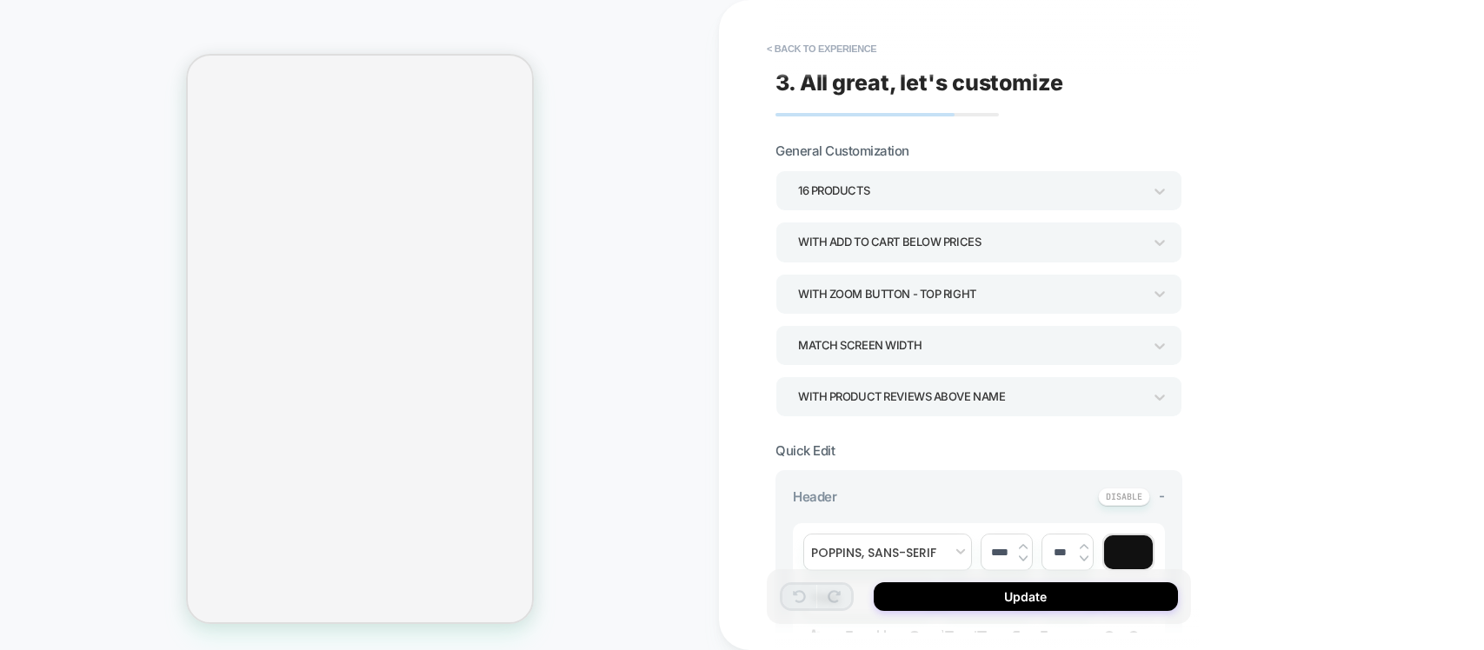 The width and height of the screenshot is (1484, 650). What do you see at coordinates (970, 396) in the screenshot?
I see `div: With Product Reviews Above Name` at bounding box center [970, 396].